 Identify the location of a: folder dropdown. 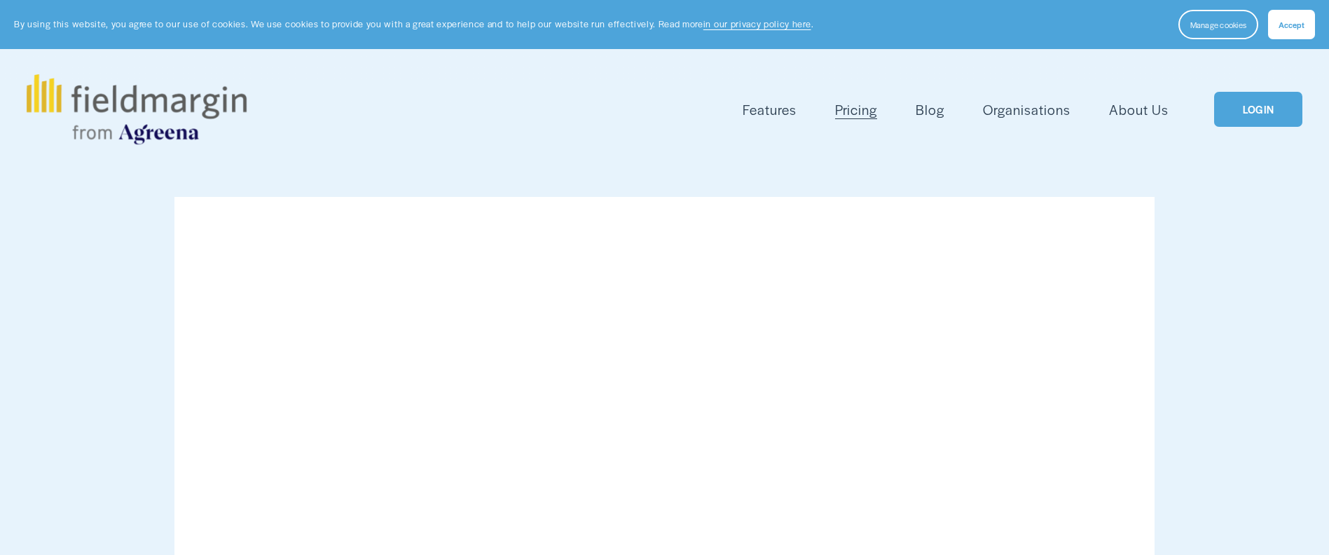
(769, 109).